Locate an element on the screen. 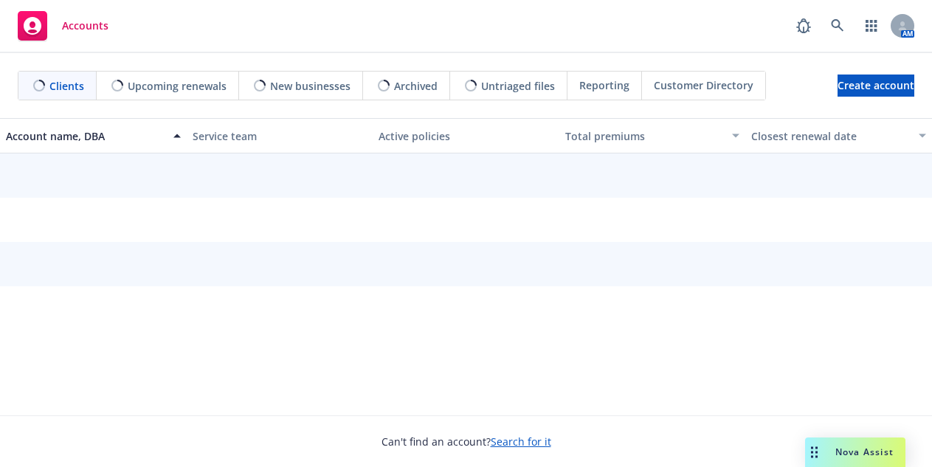 The image size is (932, 467). span: Archived is located at coordinates (416, 86).